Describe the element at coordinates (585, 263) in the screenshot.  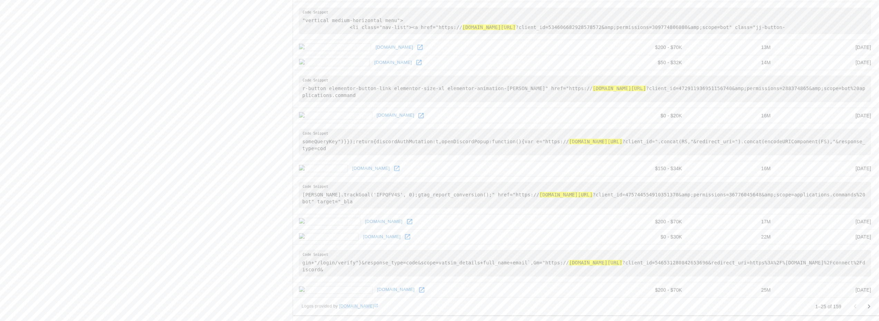
I see `pre: gin+"/login/verify"}&response_type=code&scope=vatsim_details+full_name+email`,Gm="https:// ?clien...` at that location.